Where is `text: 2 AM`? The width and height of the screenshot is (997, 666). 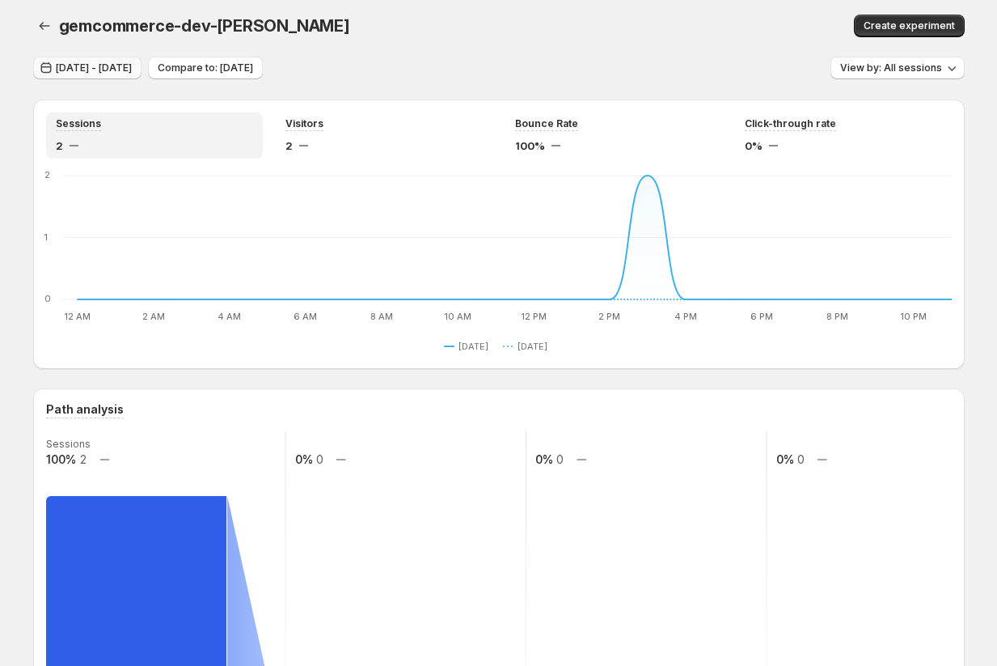 text: 2 AM is located at coordinates (153, 316).